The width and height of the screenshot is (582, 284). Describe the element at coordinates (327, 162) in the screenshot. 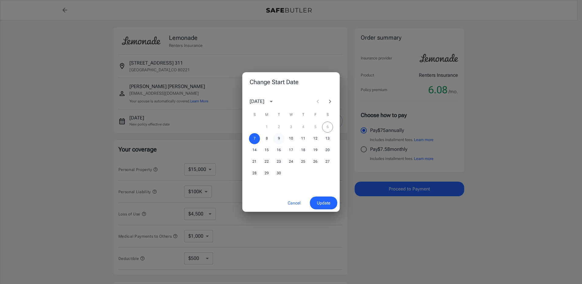

I see `button: 27` at that location.